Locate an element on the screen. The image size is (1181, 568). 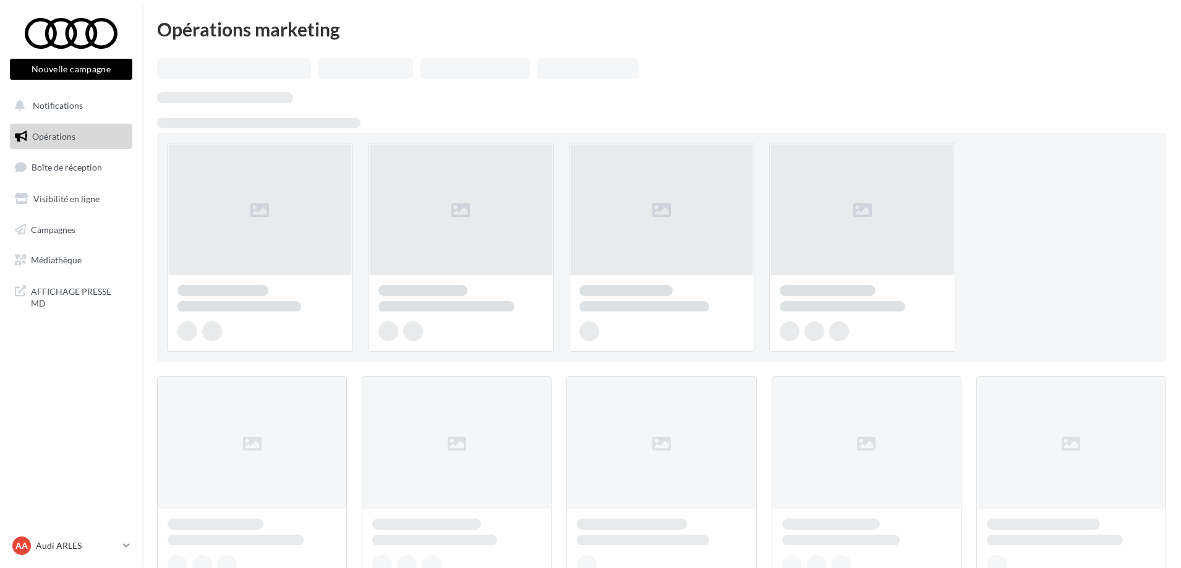
a: AA Audi ARLES is located at coordinates (71, 546).